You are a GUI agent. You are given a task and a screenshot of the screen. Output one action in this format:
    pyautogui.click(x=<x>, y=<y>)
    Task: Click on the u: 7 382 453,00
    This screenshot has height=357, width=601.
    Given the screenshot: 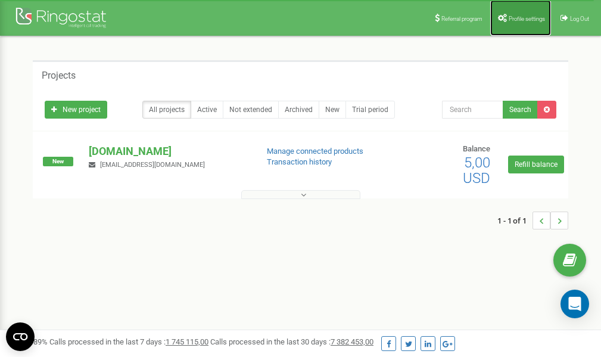 What is the action you would take?
    pyautogui.click(x=352, y=341)
    